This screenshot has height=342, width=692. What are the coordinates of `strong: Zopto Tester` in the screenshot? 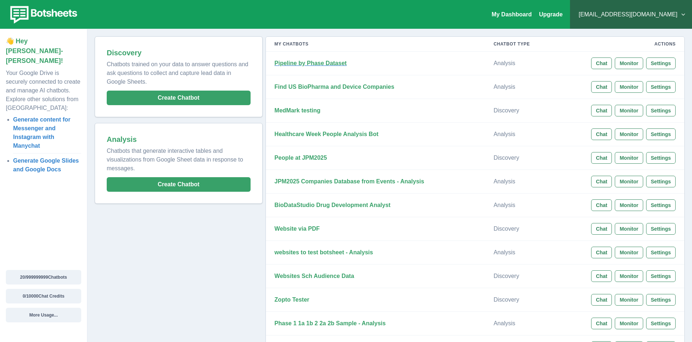 It's located at (292, 300).